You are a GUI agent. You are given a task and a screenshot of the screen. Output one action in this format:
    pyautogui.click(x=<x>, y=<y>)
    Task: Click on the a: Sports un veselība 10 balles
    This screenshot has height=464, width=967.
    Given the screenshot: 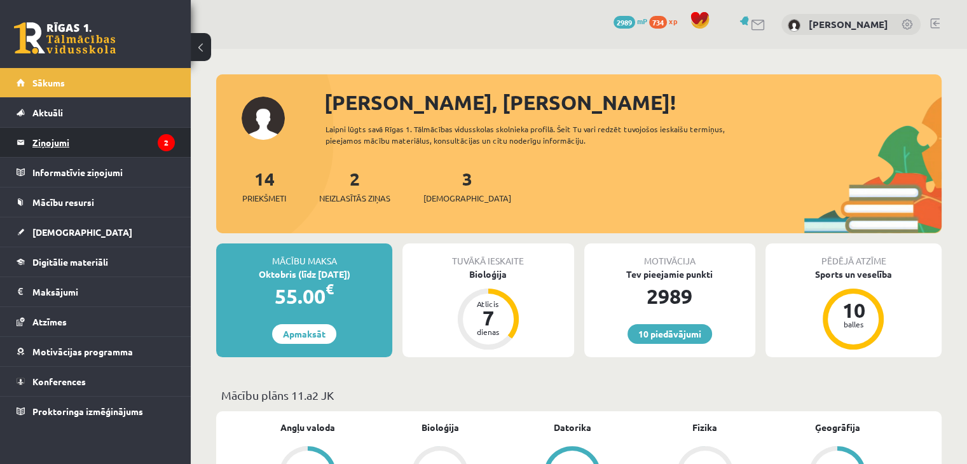 What is the action you would take?
    pyautogui.click(x=853, y=310)
    